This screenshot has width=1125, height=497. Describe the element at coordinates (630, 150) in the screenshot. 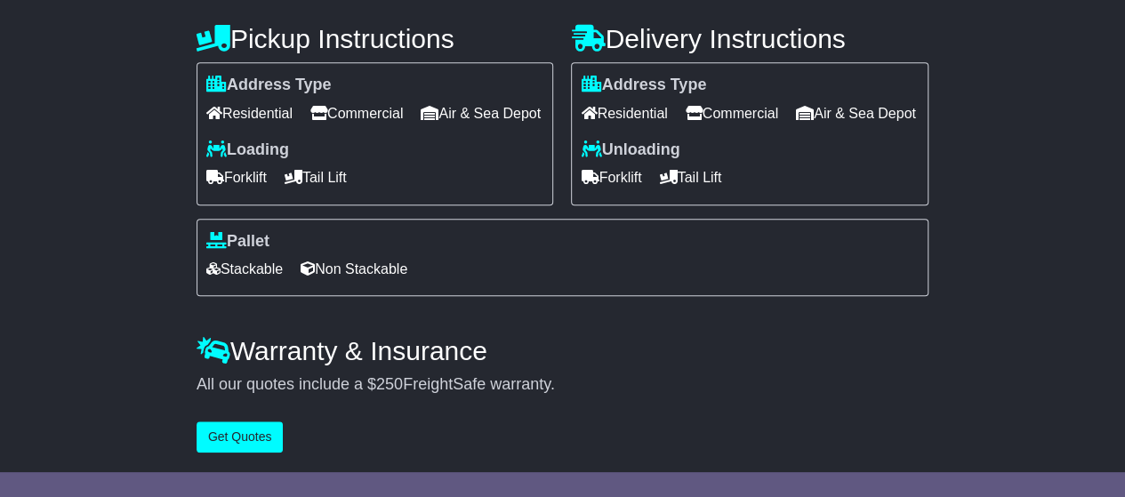

I see `label: Unloading` at that location.